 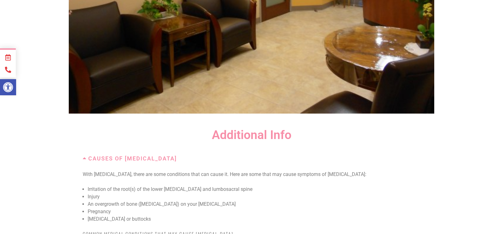 What do you see at coordinates (251, 135) in the screenshot?
I see `p: Additional Info` at bounding box center [251, 135].